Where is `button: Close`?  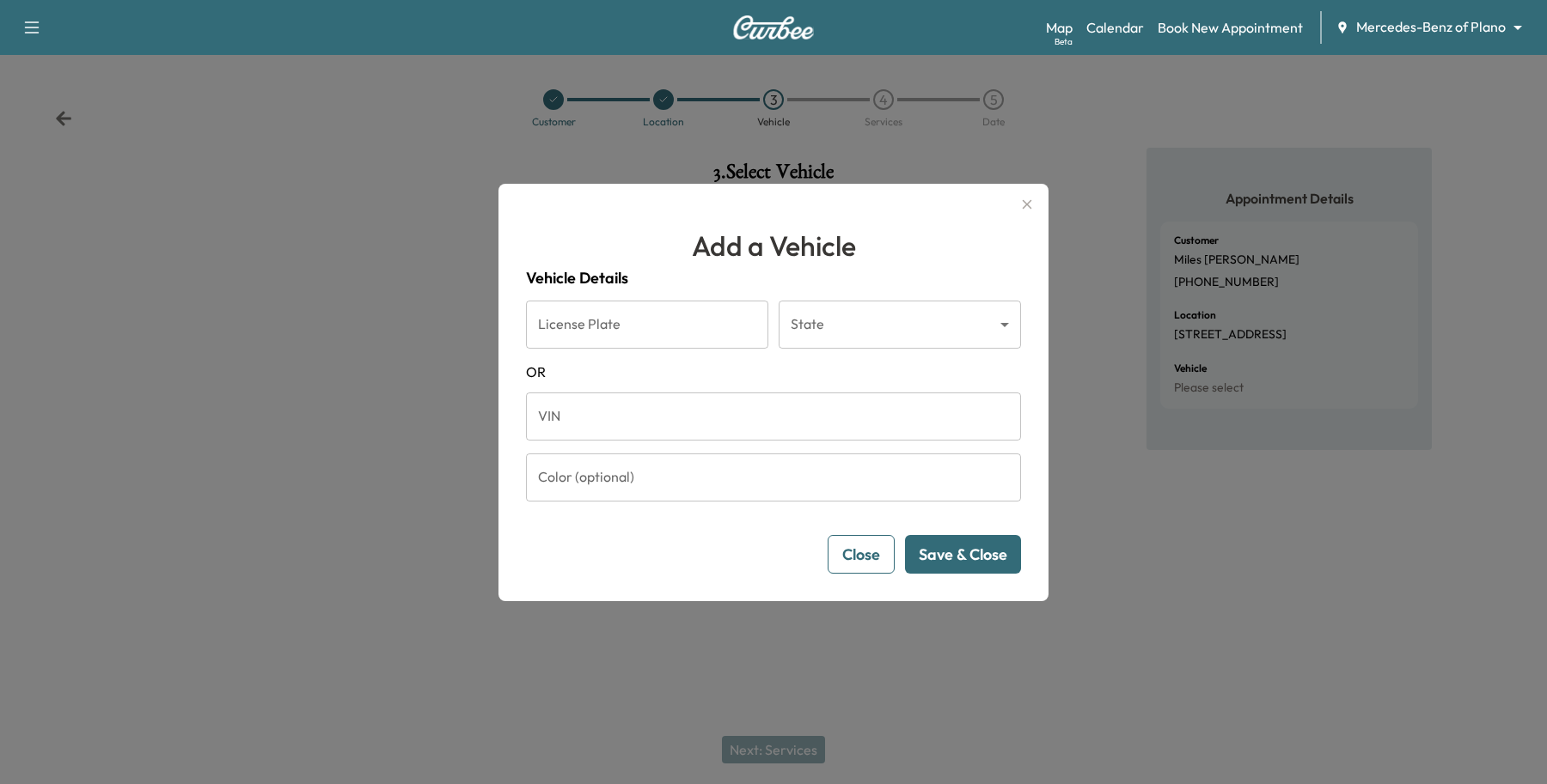 button: Close is located at coordinates (861, 554).